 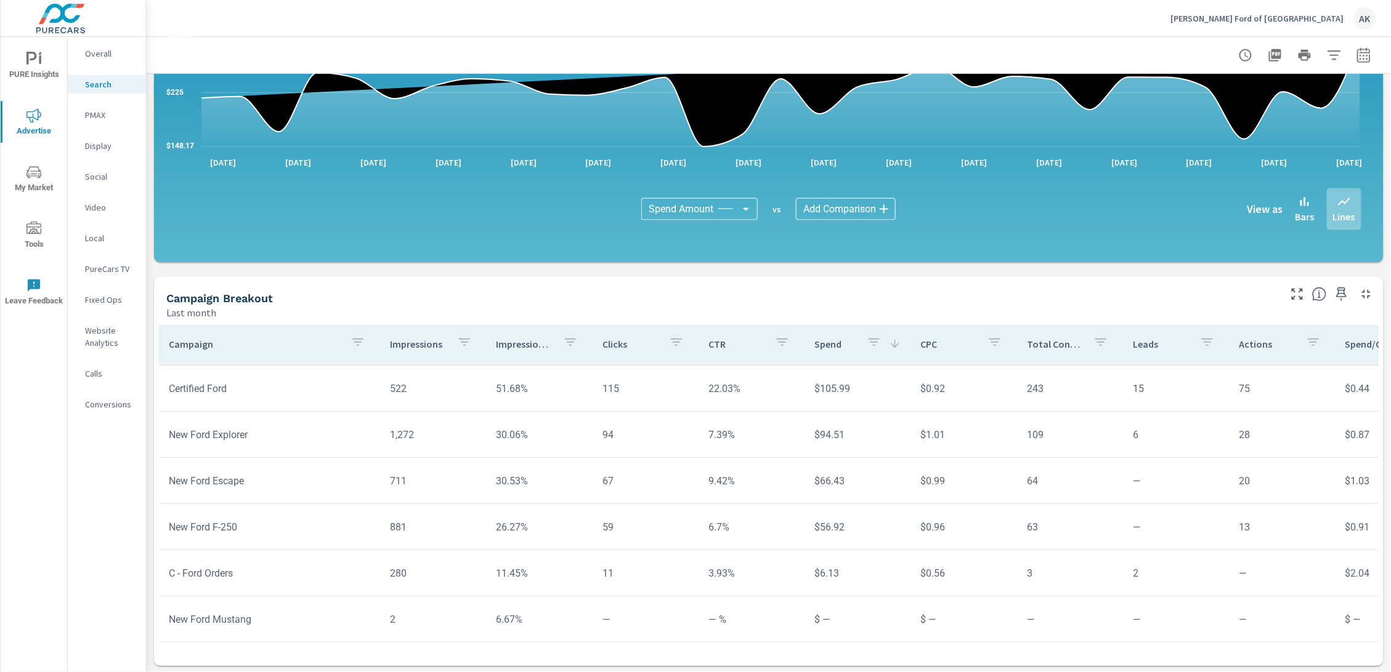 What do you see at coordinates (110, 115) in the screenshot?
I see `p: PMAX` at bounding box center [110, 115].